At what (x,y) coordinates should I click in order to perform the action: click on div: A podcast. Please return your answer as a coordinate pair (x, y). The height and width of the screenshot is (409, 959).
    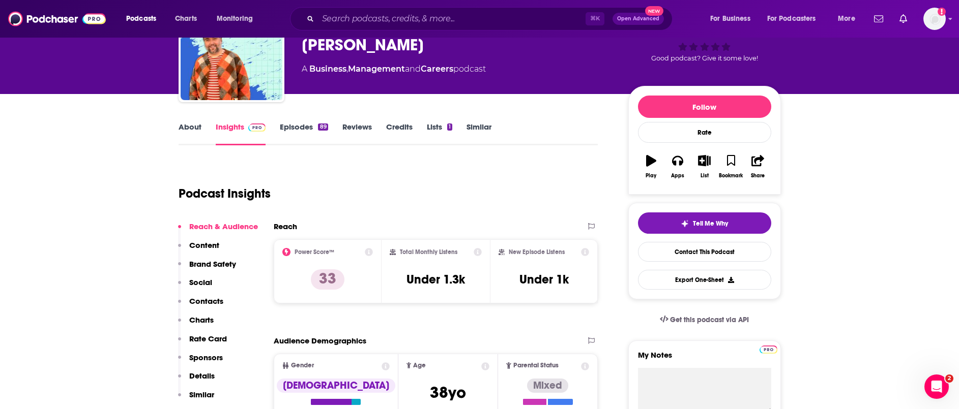
    Looking at the image, I should click on (394, 69).